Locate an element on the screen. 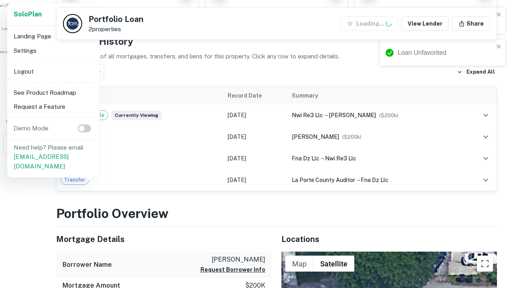 This screenshot has height=288, width=513. li: See Product Roadmap is located at coordinates (53, 93).